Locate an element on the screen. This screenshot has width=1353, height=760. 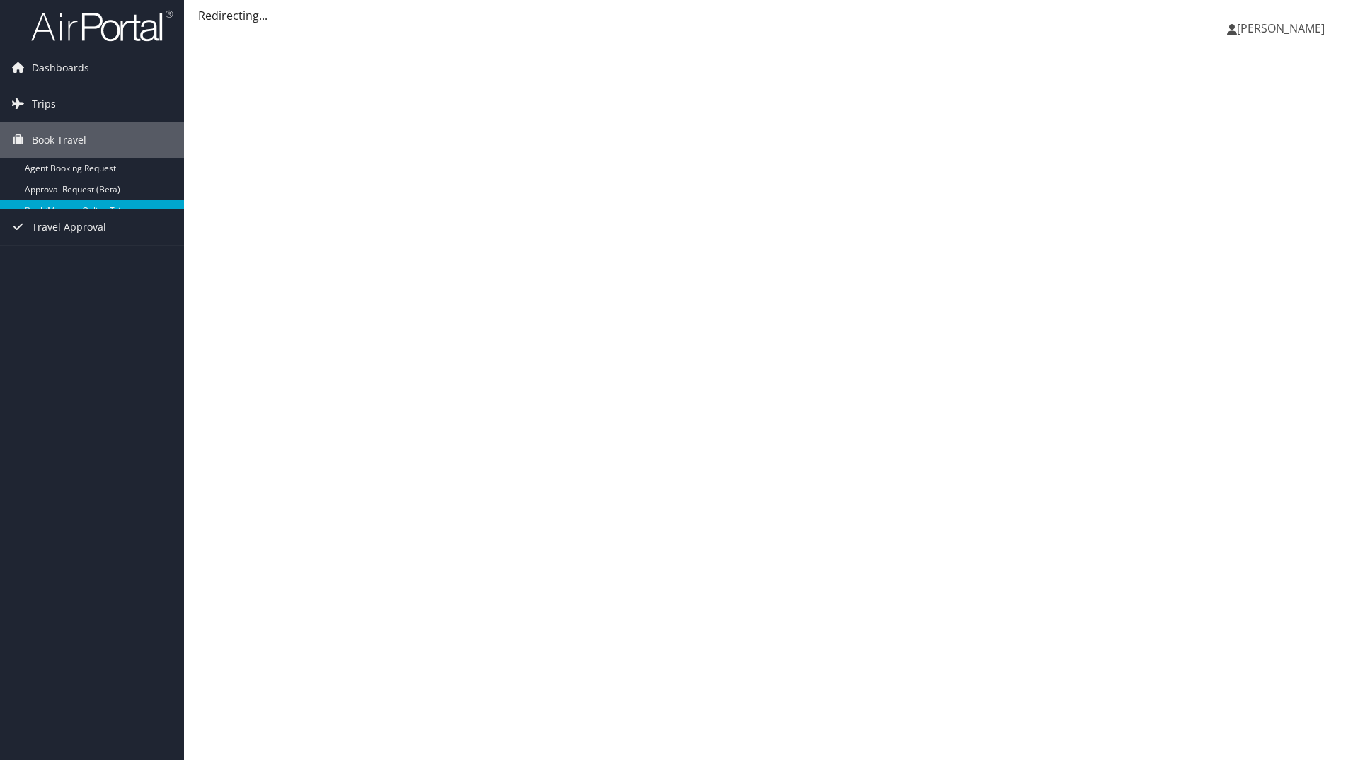
img: airportal-logo.png is located at coordinates (102, 25).